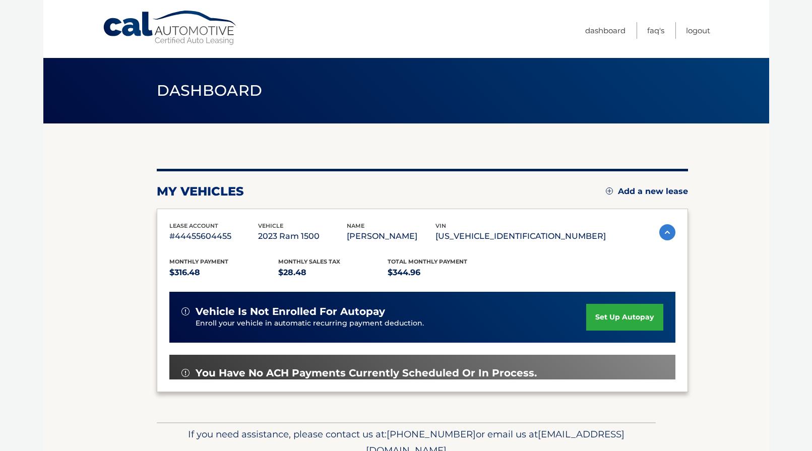  Describe the element at coordinates (609, 191) in the screenshot. I see `img: add.svg` at that location.